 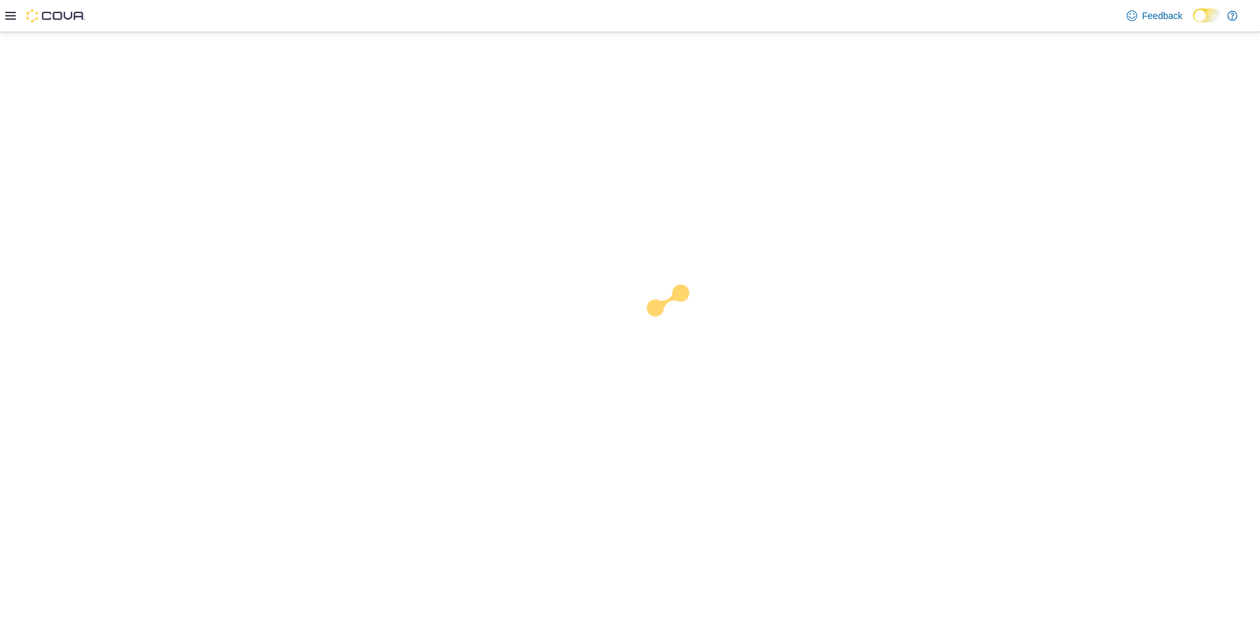 I want to click on img: Cova, so click(x=56, y=16).